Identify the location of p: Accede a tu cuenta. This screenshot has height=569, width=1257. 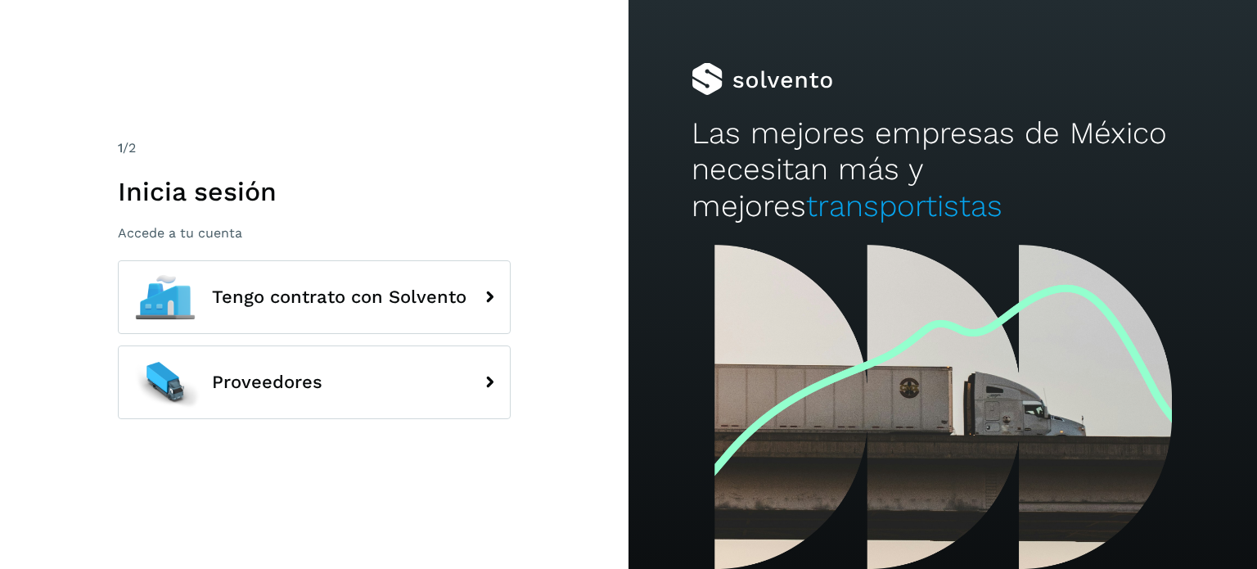
(314, 232).